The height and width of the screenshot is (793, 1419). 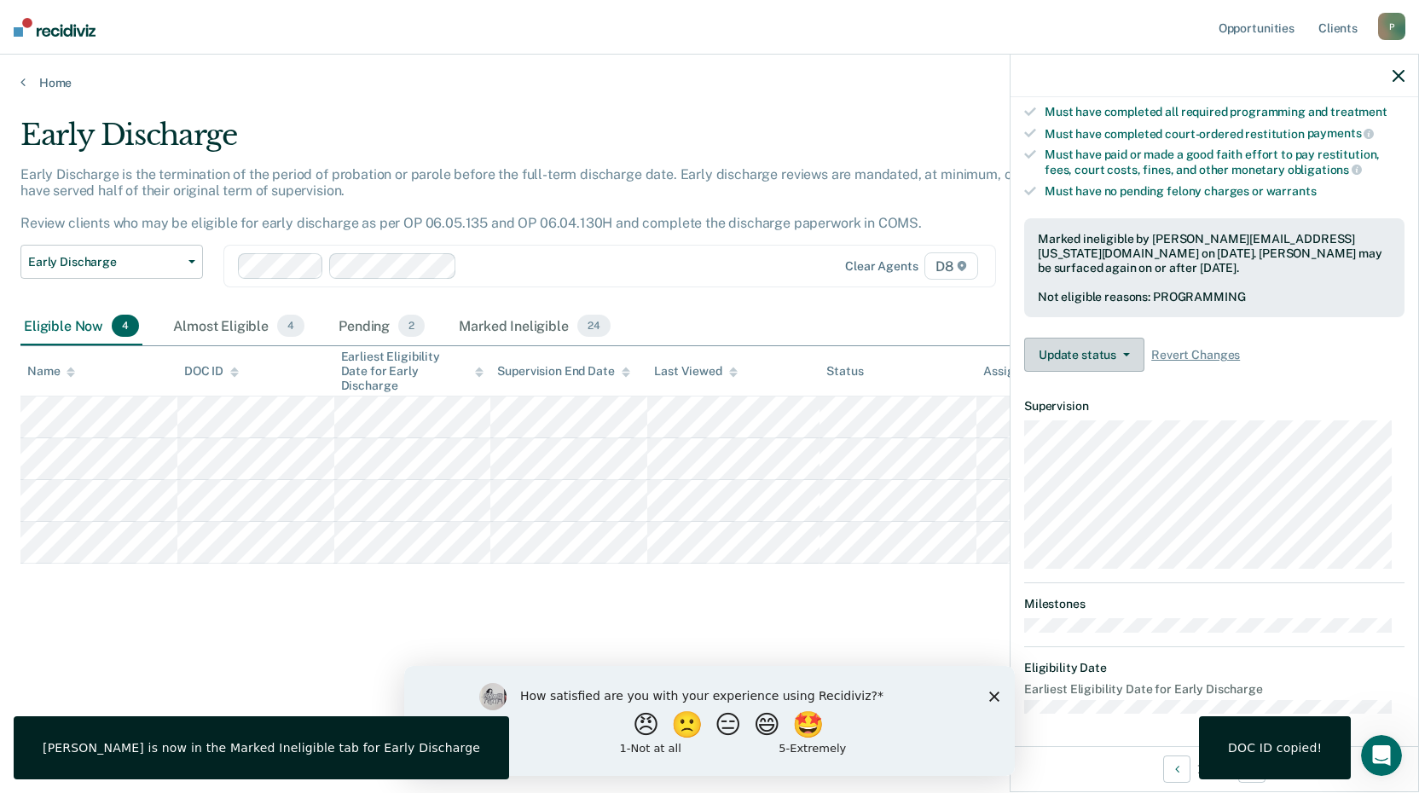 I want to click on div: Clear agents, so click(x=881, y=266).